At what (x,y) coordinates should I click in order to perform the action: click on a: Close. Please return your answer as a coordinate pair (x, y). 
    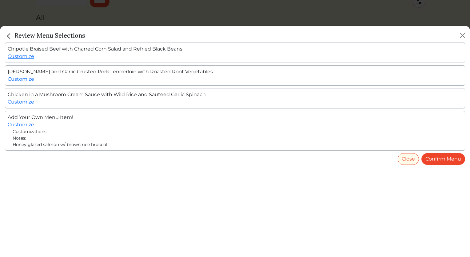
    Looking at the image, I should click on (10, 35).